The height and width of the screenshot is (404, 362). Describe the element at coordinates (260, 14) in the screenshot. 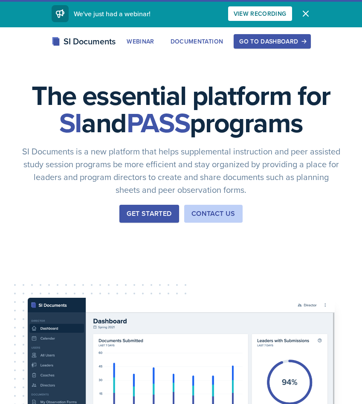

I see `div: View Recording` at that location.